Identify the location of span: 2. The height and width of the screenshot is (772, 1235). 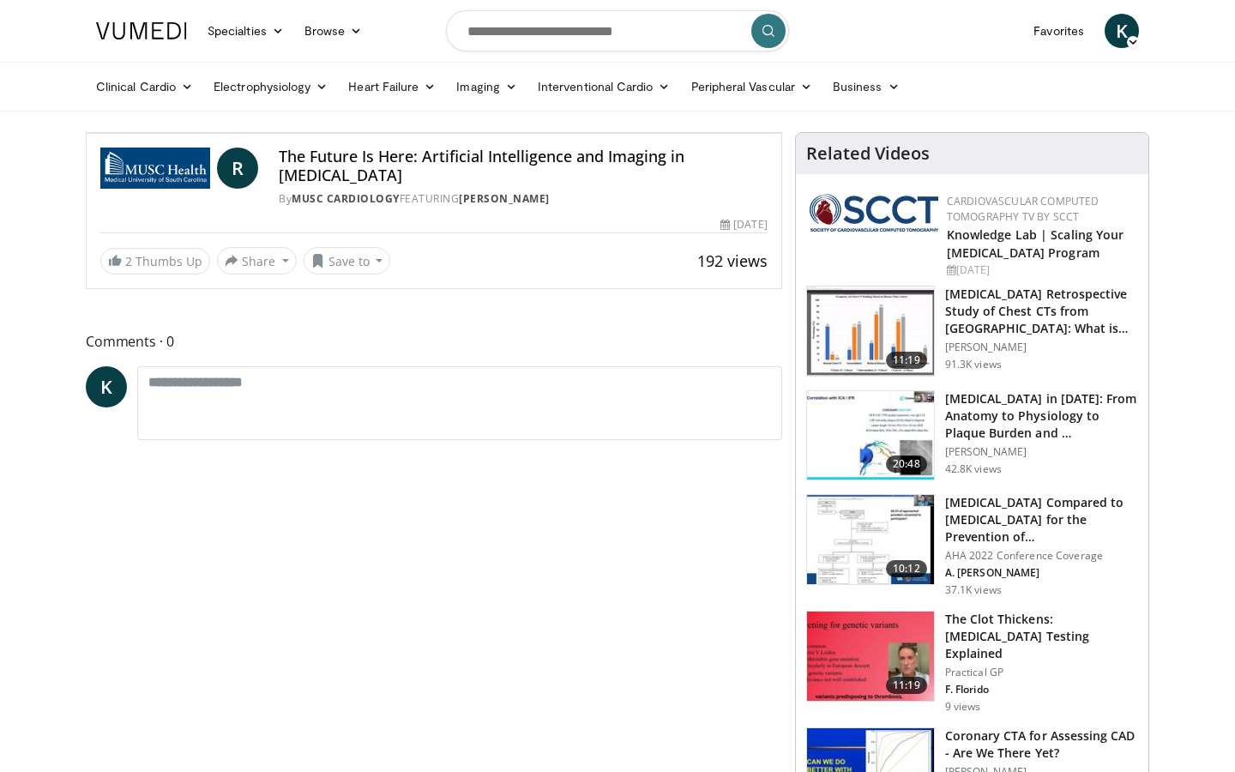
(129, 261).